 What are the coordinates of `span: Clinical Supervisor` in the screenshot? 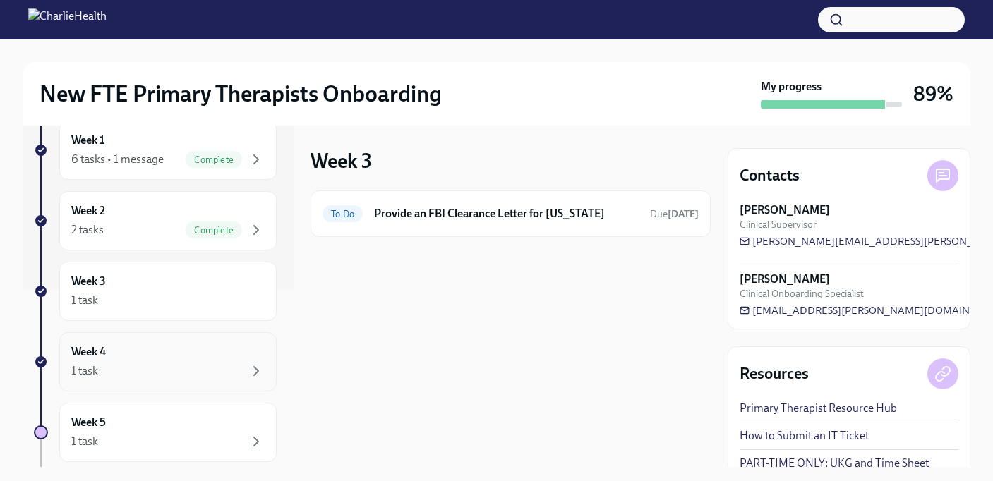 It's located at (778, 224).